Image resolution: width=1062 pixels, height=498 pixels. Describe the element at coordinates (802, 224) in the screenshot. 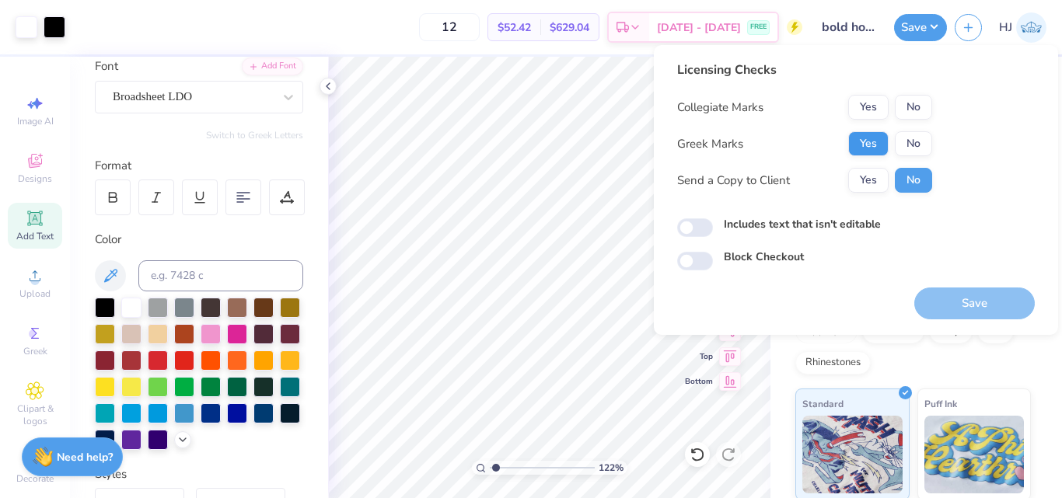

I see `label: Includes text that isn't editable` at that location.